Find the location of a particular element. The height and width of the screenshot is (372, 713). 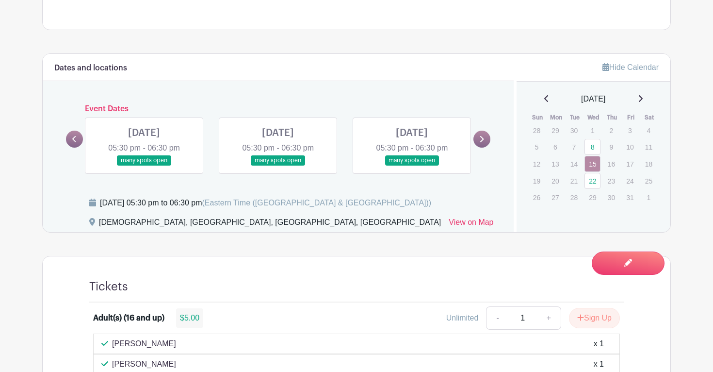

p: 25 is located at coordinates (649, 181).